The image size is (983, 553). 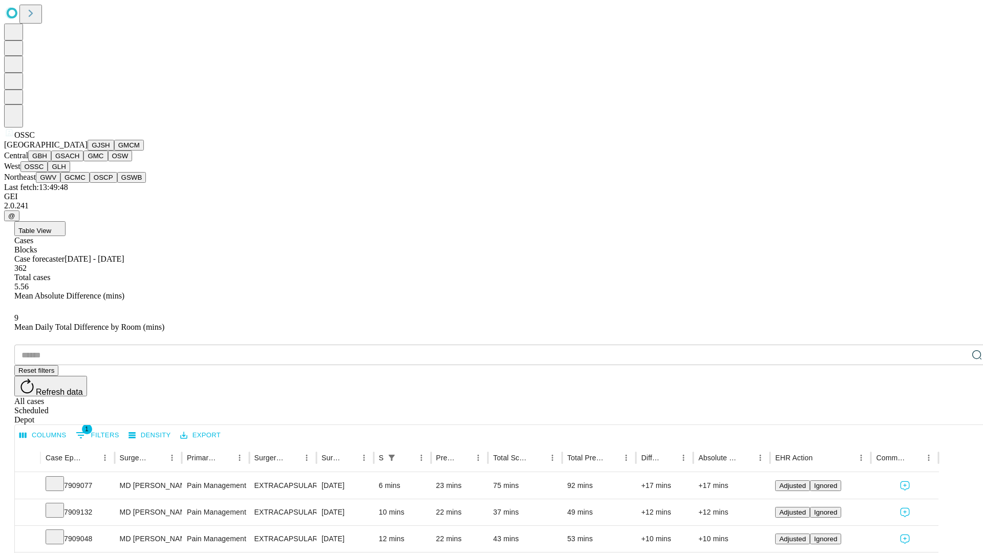 I want to click on div: 6 mins, so click(x=403, y=486).